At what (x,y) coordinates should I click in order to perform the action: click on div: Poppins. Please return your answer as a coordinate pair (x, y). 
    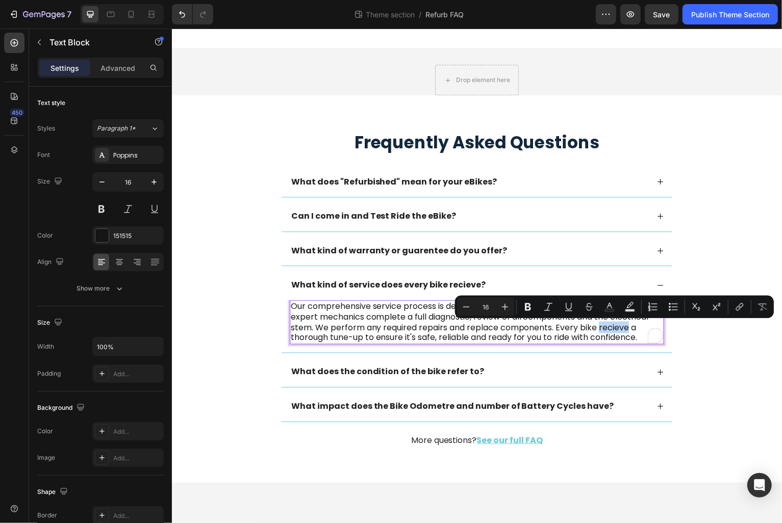
    Looking at the image, I should click on (137, 156).